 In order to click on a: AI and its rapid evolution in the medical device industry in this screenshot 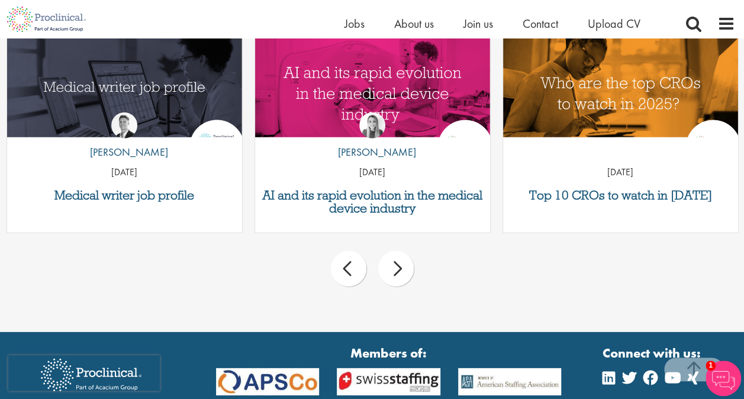, I will do `click(373, 202)`.